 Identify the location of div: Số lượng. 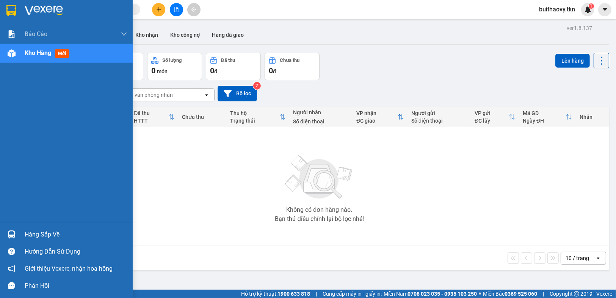
(172, 60).